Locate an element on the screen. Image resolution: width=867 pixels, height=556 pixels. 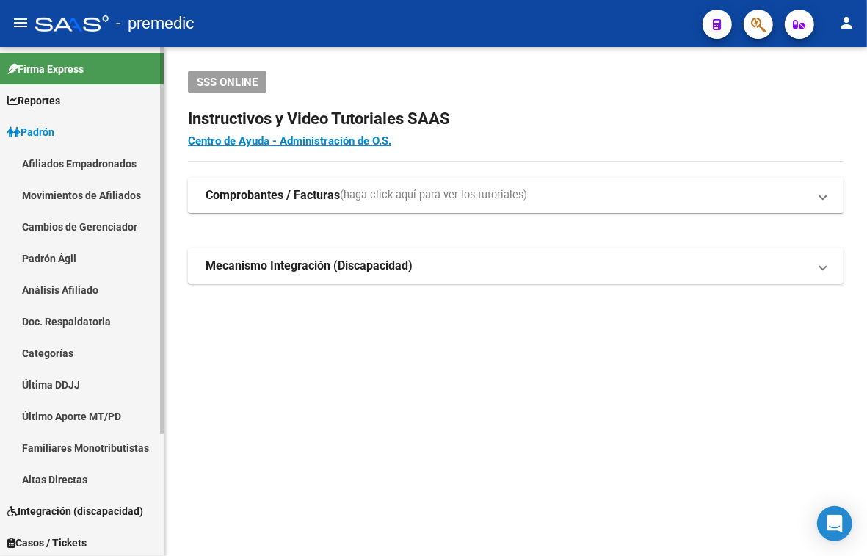
span: (haga click aquí para ver los tutoriales) is located at coordinates (433, 195).